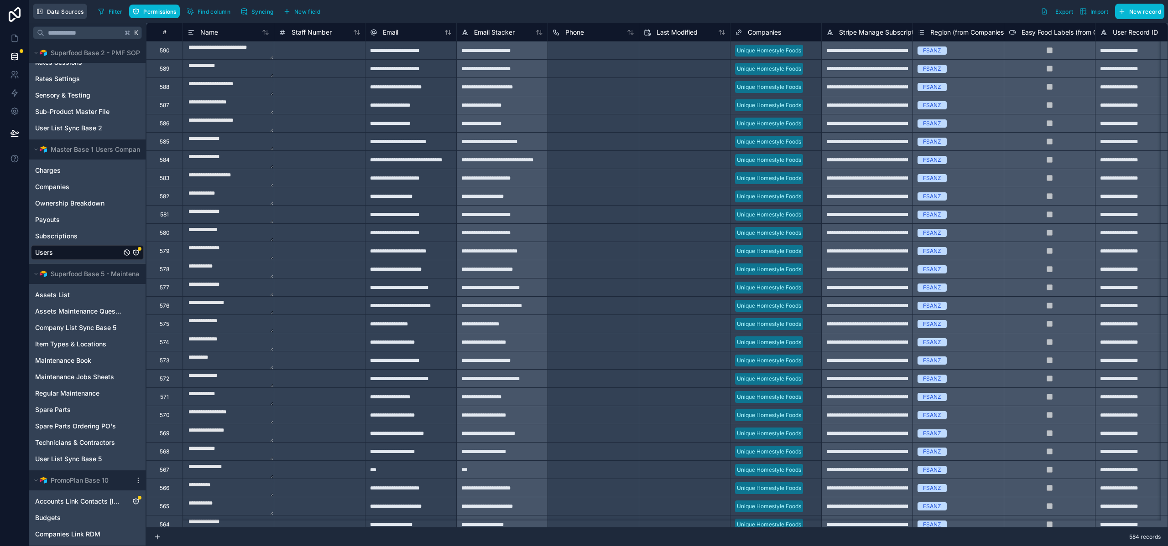 Image resolution: width=1168 pixels, height=546 pixels. What do you see at coordinates (164, 507) in the screenshot?
I see `div: 565` at bounding box center [164, 507].